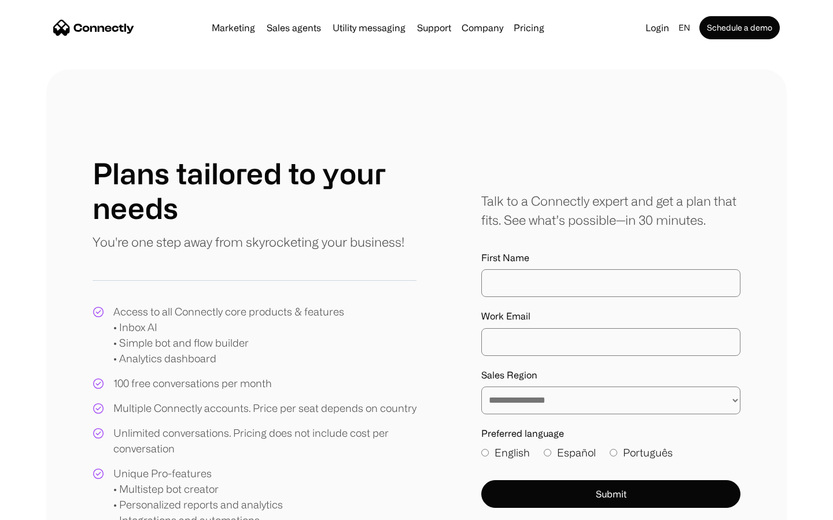  I want to click on input: English, so click(485, 453).